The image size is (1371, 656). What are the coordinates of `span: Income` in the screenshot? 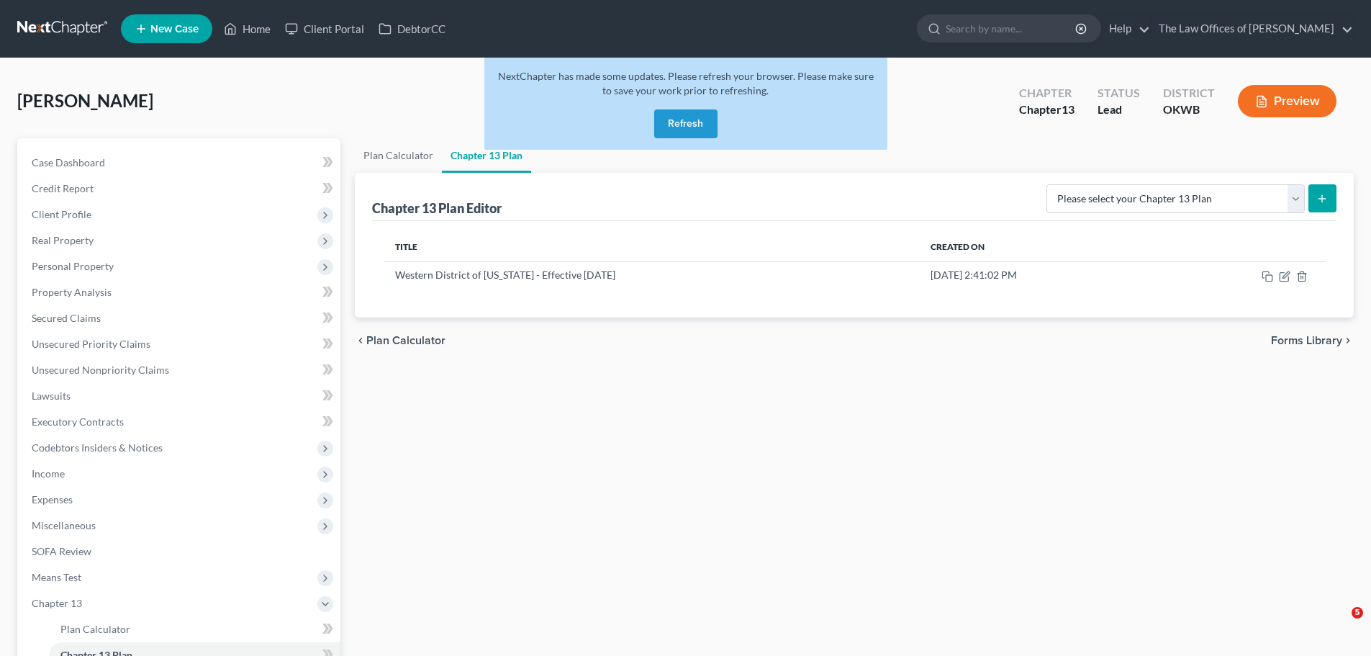 It's located at (48, 473).